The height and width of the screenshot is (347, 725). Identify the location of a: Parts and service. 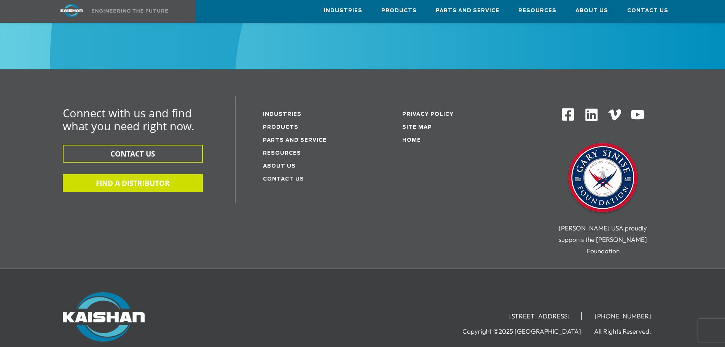
(295, 140).